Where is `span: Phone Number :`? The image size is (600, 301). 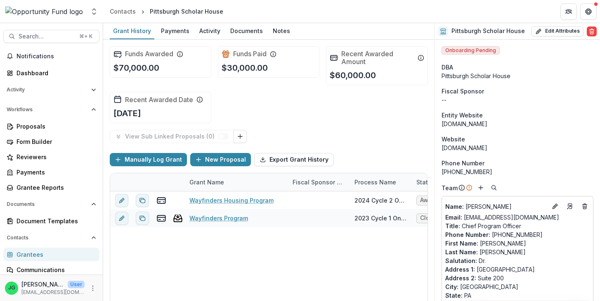 span: Phone Number : is located at coordinates (468, 234).